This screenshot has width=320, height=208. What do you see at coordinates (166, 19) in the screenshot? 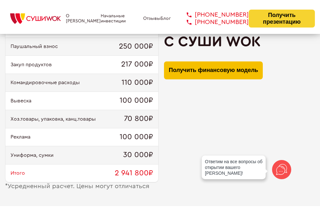
I see `a: Блог` at bounding box center [166, 19].